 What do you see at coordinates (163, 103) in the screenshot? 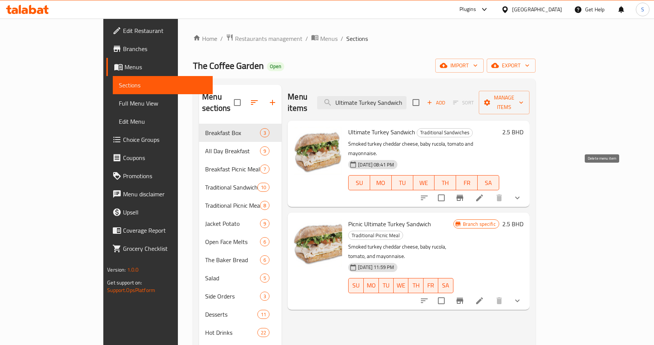
I see `a: Full Menu View` at bounding box center [163, 103].